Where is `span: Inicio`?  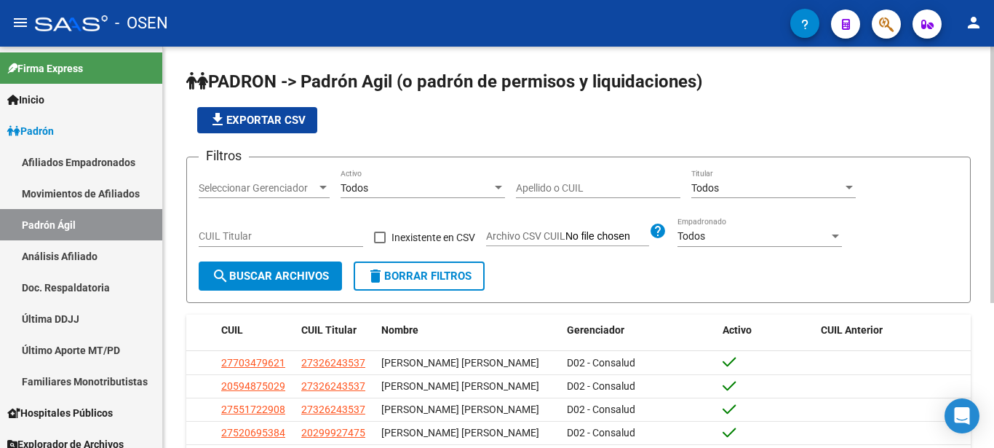
span: Inicio is located at coordinates (25, 100).